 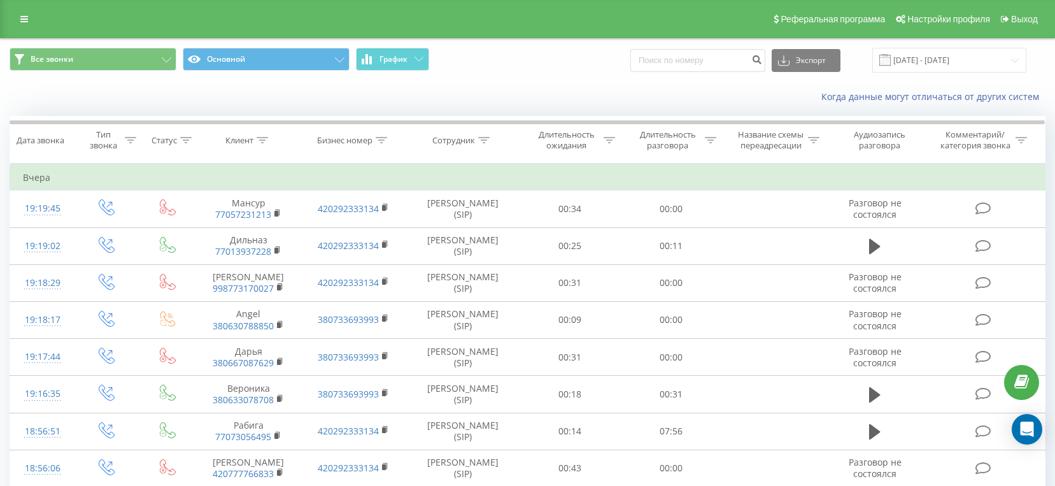 What do you see at coordinates (949, 19) in the screenshot?
I see `span: Настройки профиля` at bounding box center [949, 19].